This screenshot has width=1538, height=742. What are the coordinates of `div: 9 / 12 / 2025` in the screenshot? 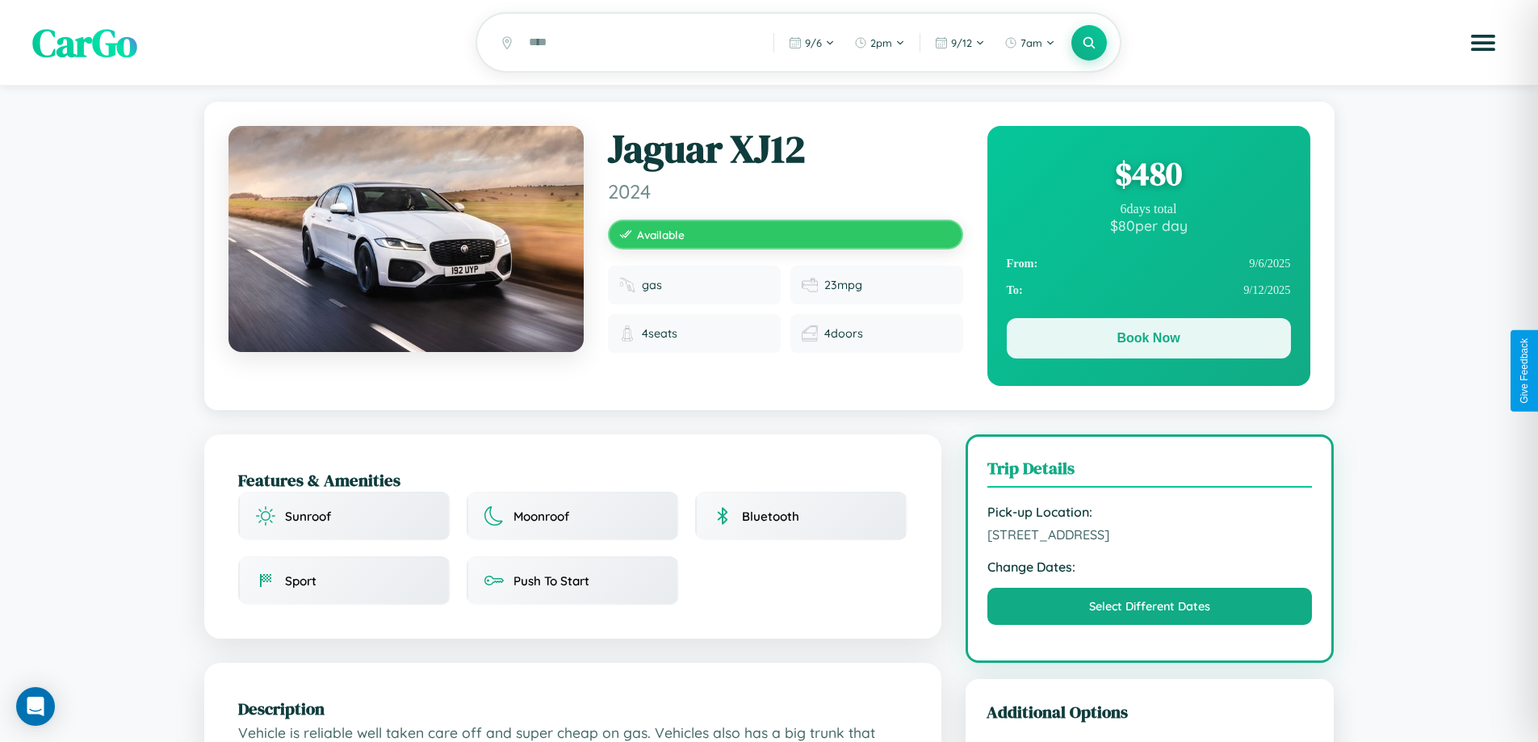 It's located at (1149, 290).